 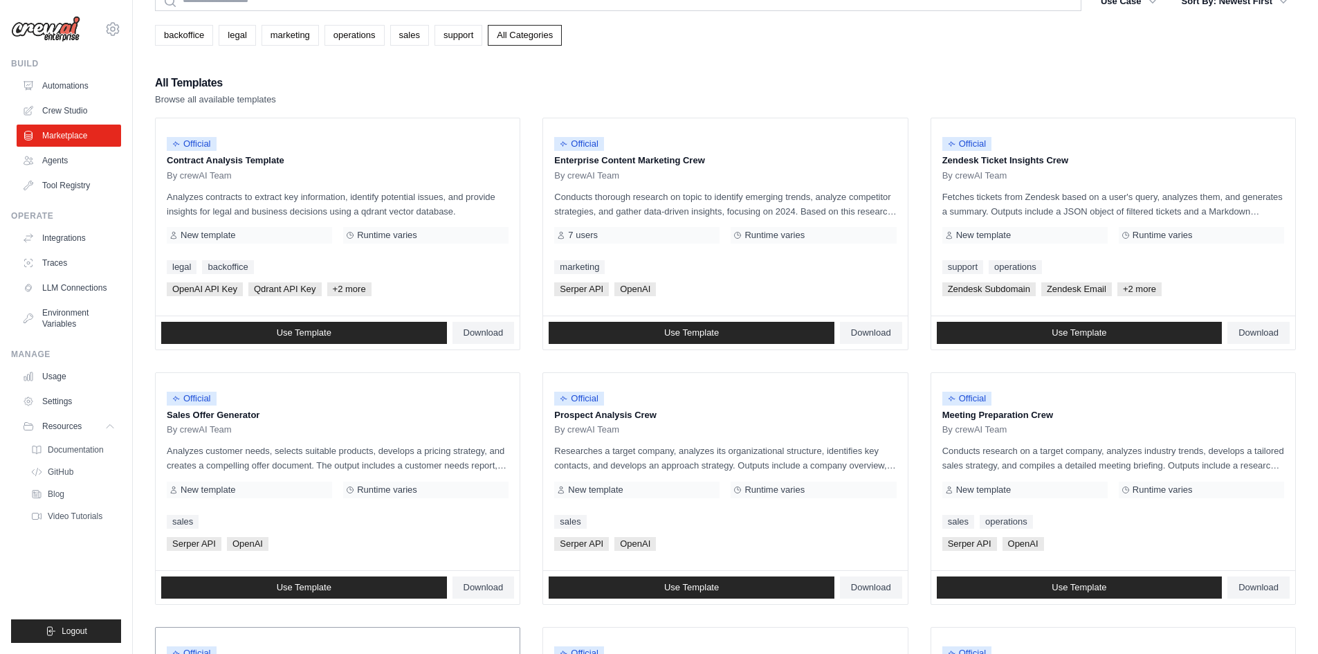 I want to click on a: All Categories, so click(x=524, y=35).